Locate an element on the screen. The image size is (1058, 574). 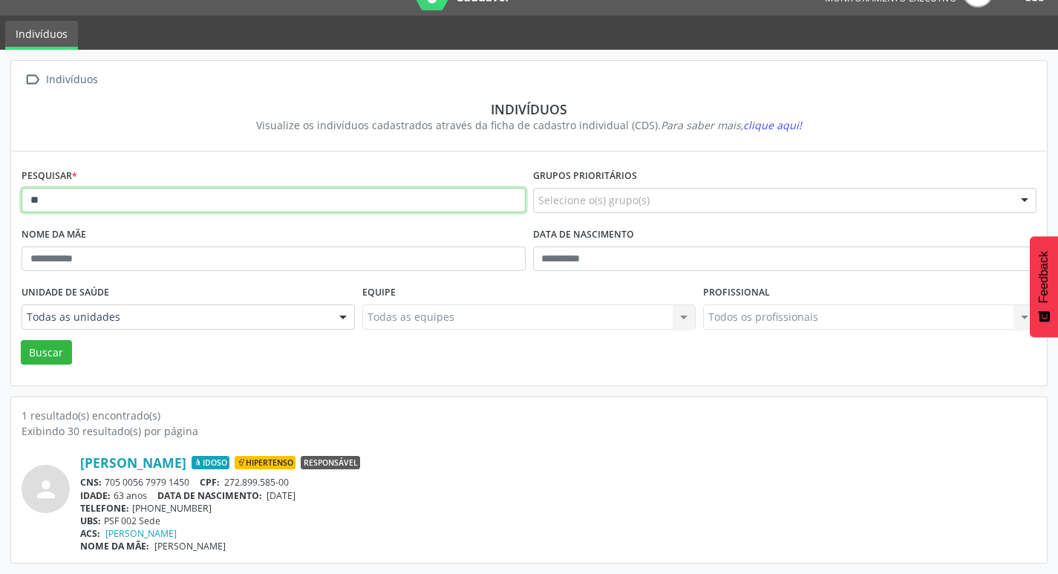
div: Visualize os indivíduos cadastrados através da ficha de cadastro individual (CDS). is located at coordinates (528, 125).